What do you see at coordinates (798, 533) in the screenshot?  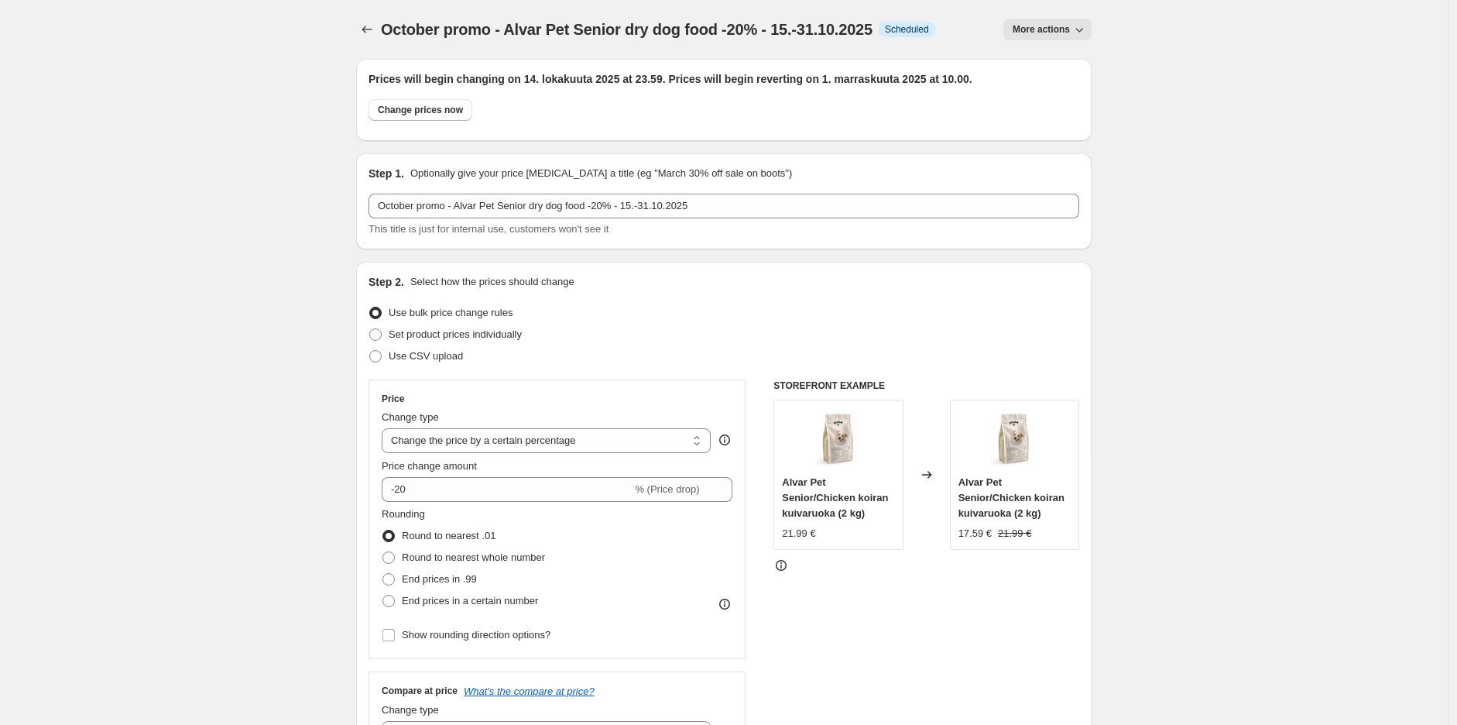 I see `div: 21.99 €` at bounding box center [798, 533].